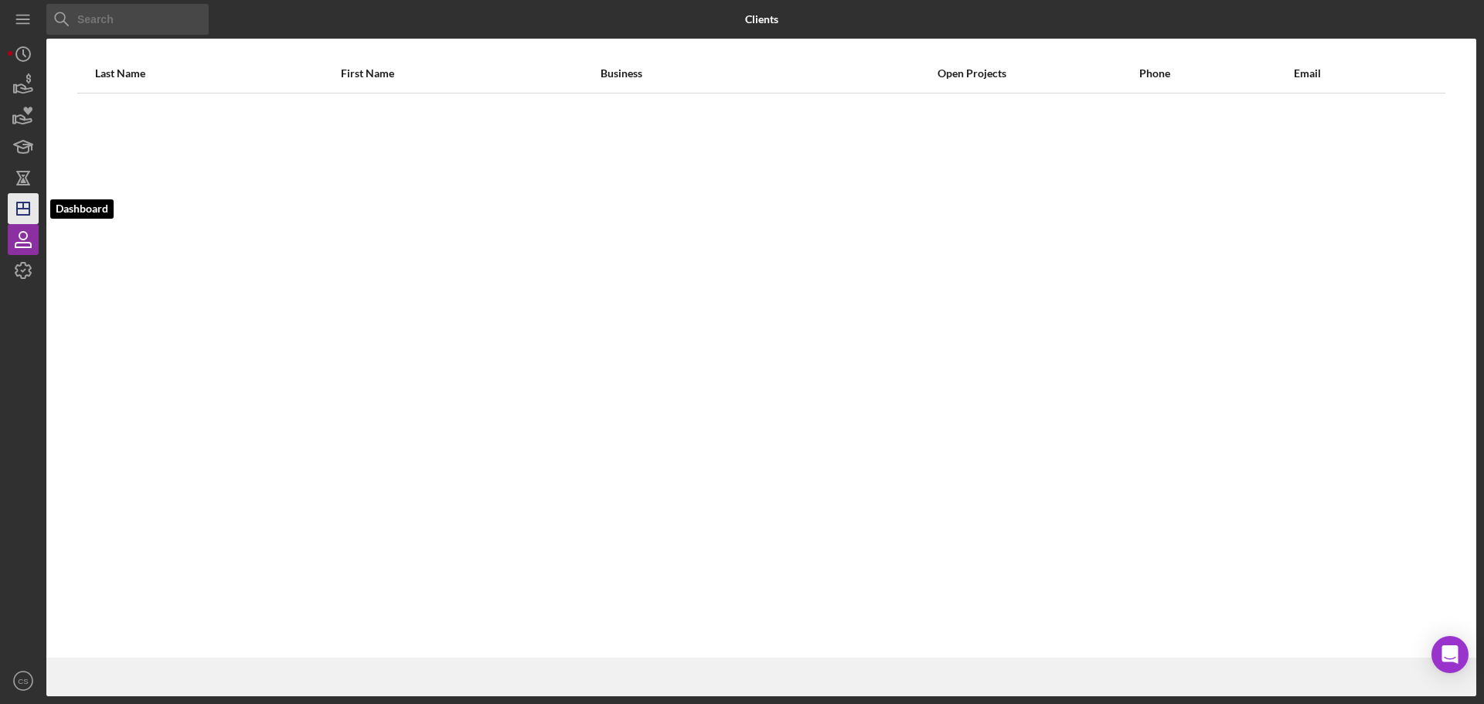  Describe the element at coordinates (128, 19) in the screenshot. I see `input: Search` at that location.